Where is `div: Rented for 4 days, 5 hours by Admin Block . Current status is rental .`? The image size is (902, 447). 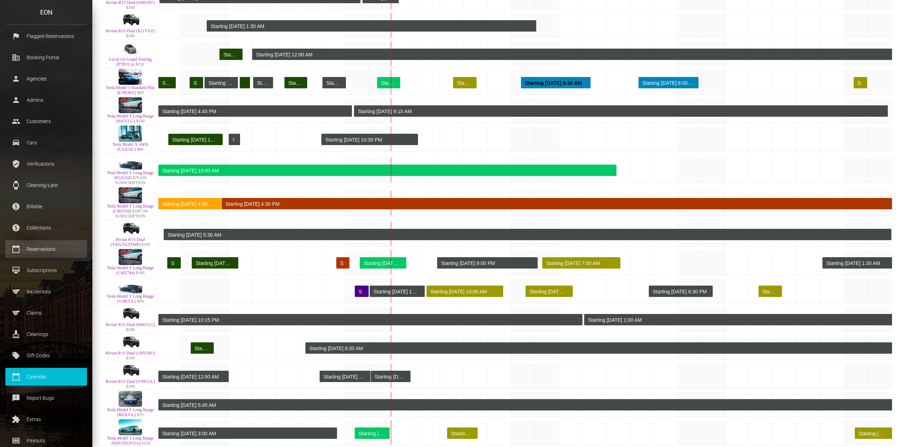 div: Rented for 4 days, 5 hours by Admin Block . Current status is rental . is located at coordinates (487, 263).